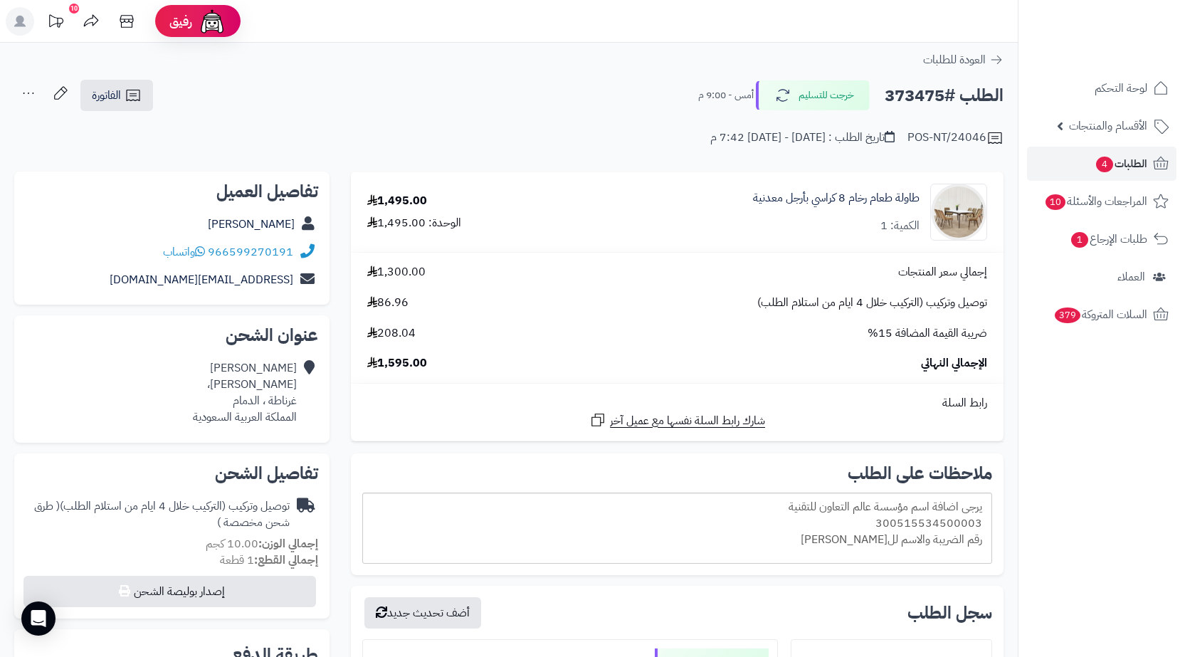 The image size is (1185, 657). What do you see at coordinates (1067, 315) in the screenshot?
I see `span: 379` at bounding box center [1067, 315].